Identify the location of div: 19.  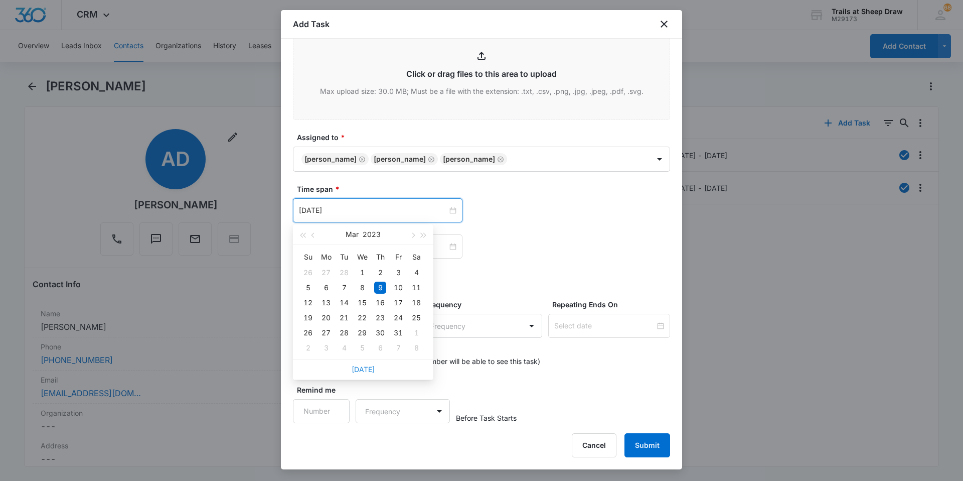
(308, 317).